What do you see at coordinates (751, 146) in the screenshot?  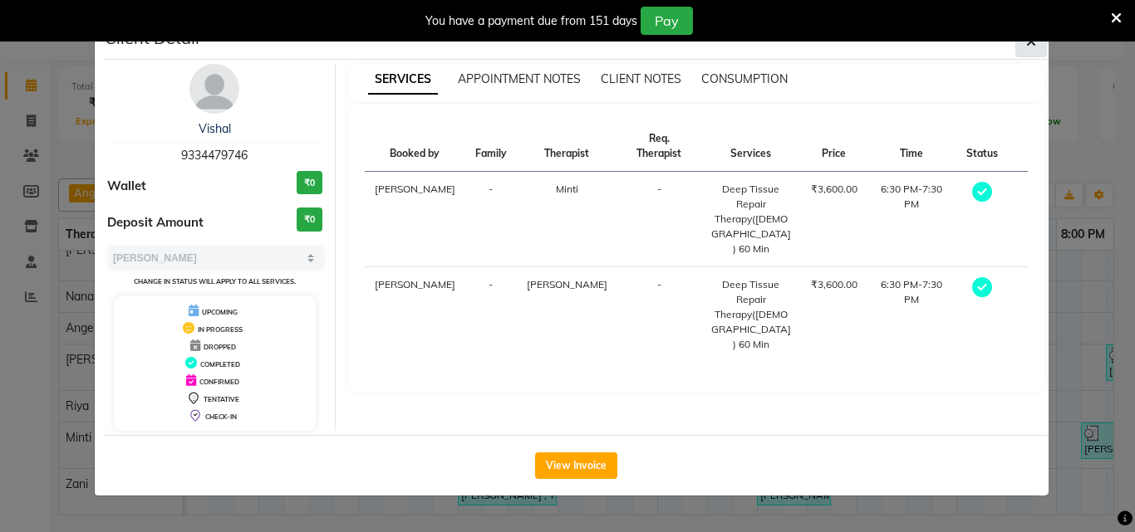 I see `th: Services` at bounding box center [751, 146].